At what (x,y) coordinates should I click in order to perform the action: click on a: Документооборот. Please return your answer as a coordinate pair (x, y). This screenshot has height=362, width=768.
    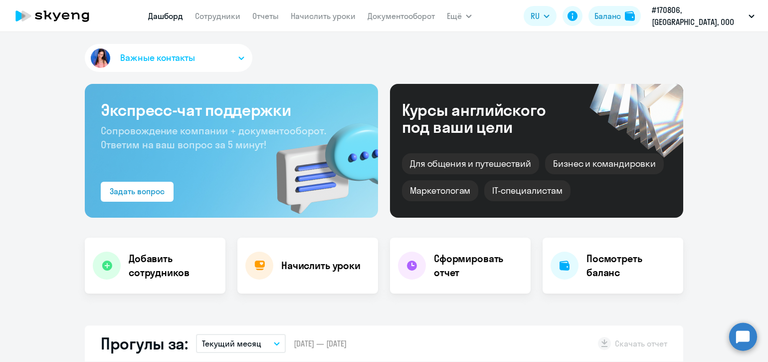
    Looking at the image, I should click on (401, 16).